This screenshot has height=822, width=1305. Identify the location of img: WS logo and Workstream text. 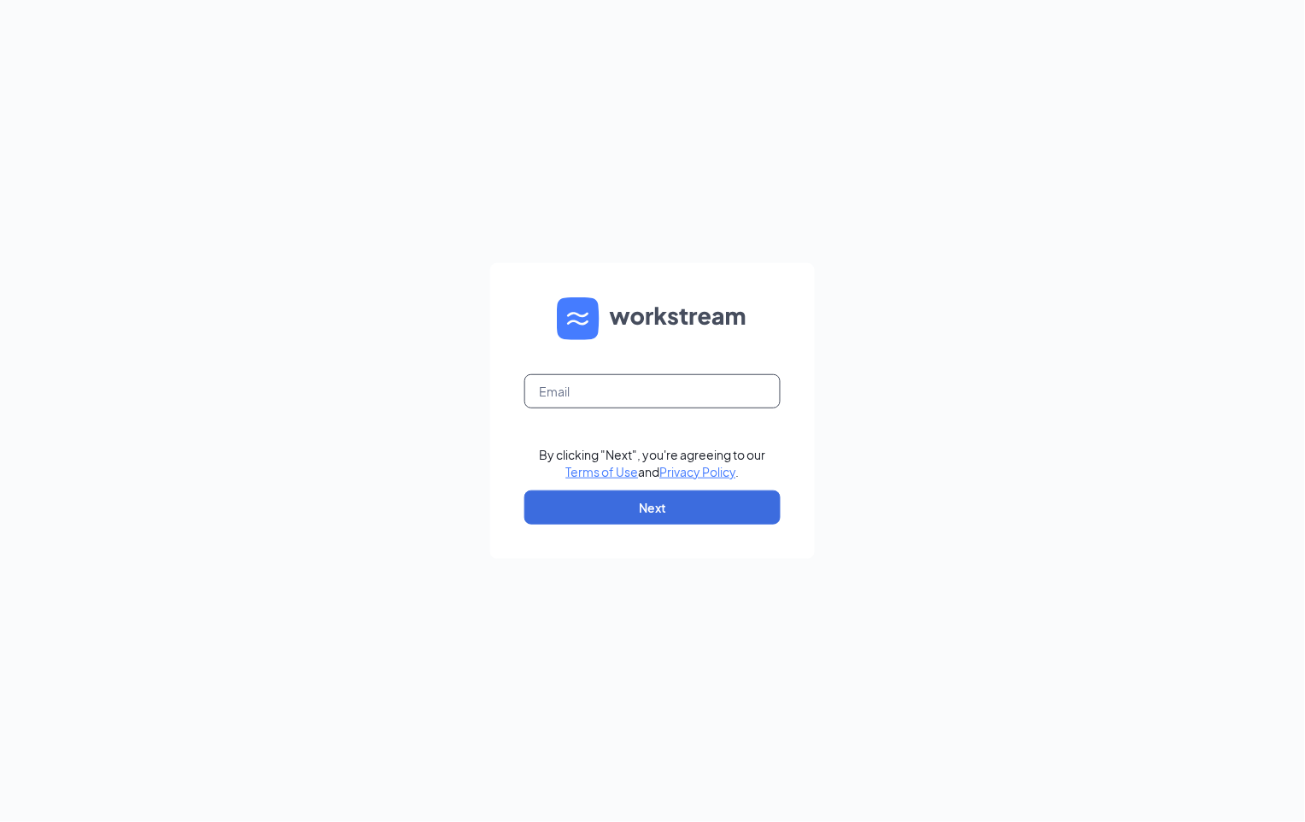
(653, 319).